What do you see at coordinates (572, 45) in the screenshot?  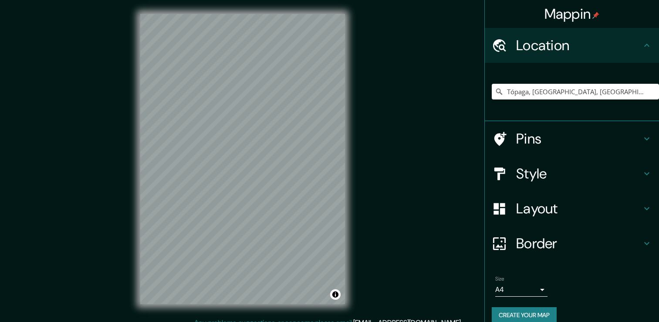 I see `div: Location` at bounding box center [572, 45].